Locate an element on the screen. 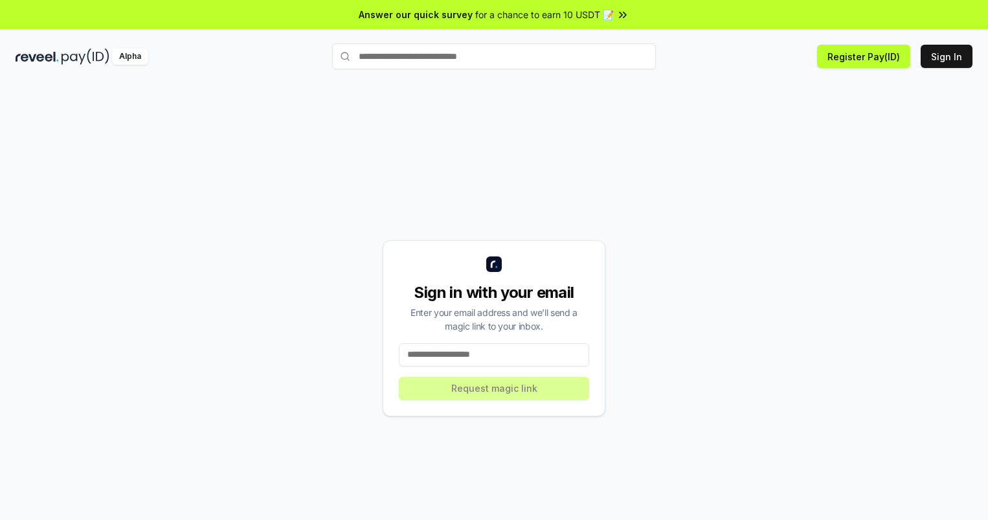  img: logo_small is located at coordinates (494, 264).